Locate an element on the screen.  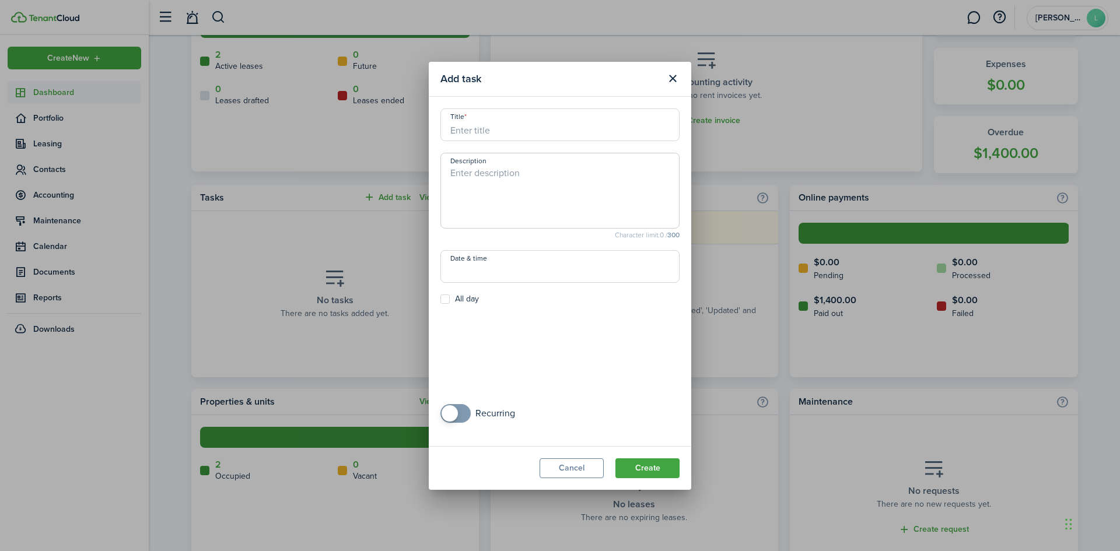
button: Create is located at coordinates (647, 468).